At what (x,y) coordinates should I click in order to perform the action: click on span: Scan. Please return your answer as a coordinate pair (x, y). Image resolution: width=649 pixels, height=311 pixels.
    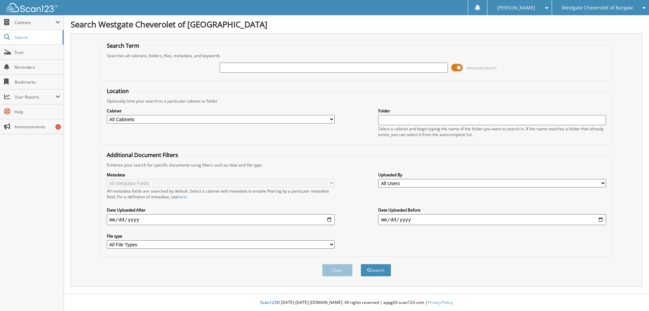
    Looking at the image, I should click on (37, 52).